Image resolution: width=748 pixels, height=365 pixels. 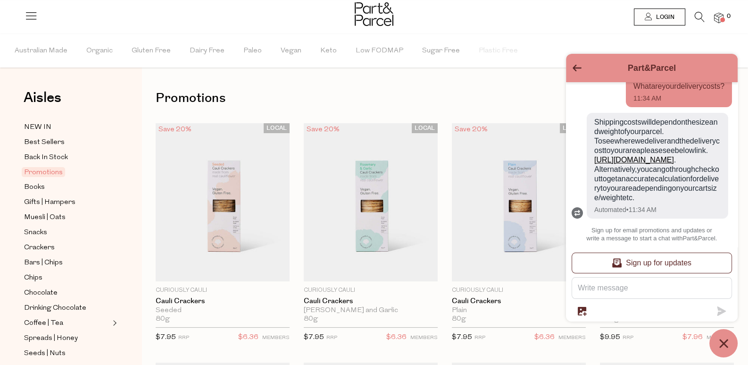 I want to click on span: Chips, so click(x=33, y=278).